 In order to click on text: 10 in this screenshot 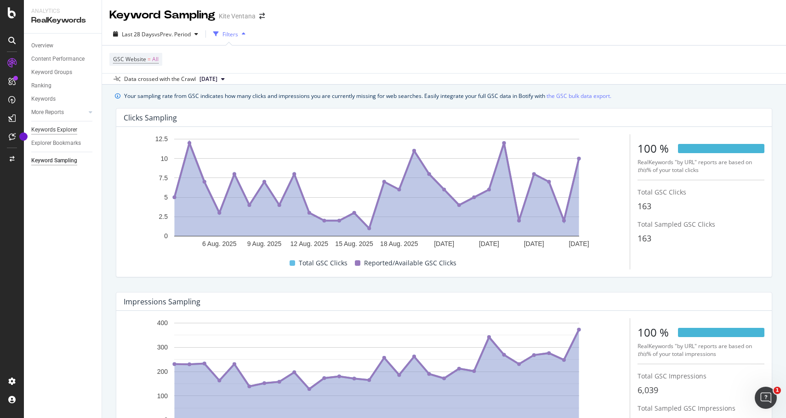, I will do `click(164, 159)`.